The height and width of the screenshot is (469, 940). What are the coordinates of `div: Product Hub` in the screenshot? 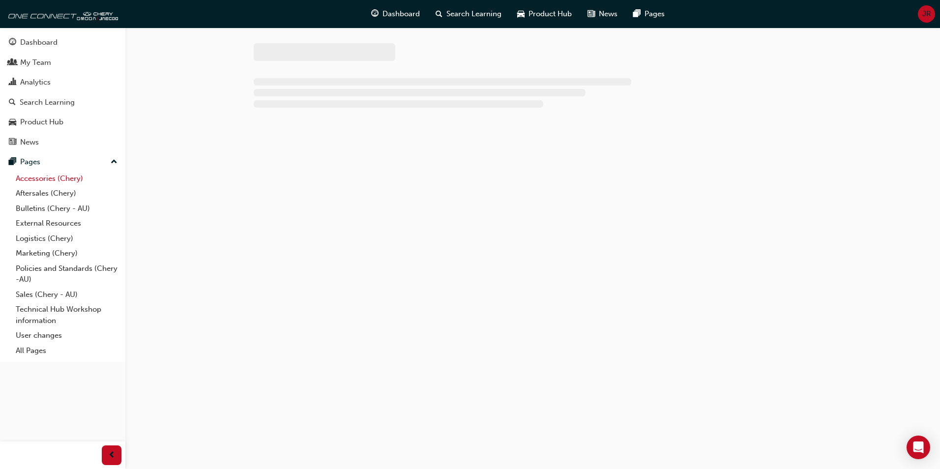 It's located at (42, 122).